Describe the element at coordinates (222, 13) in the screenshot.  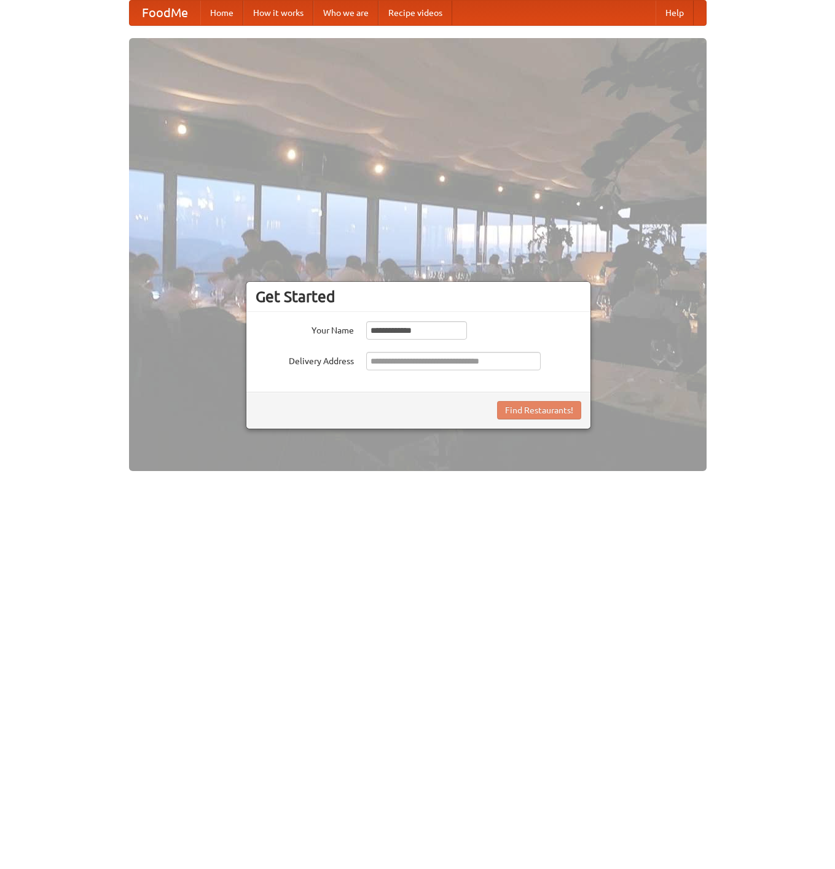
I see `a: Home` at that location.